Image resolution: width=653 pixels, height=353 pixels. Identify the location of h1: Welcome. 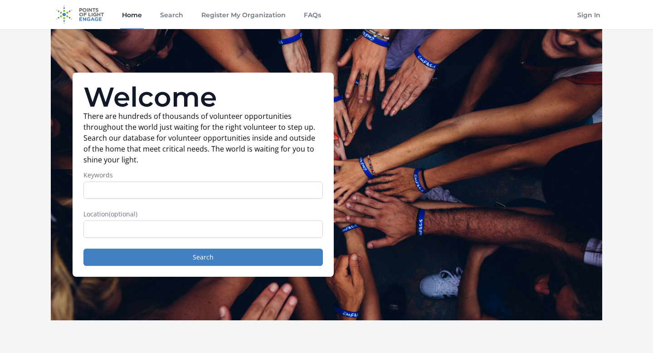
(203, 97).